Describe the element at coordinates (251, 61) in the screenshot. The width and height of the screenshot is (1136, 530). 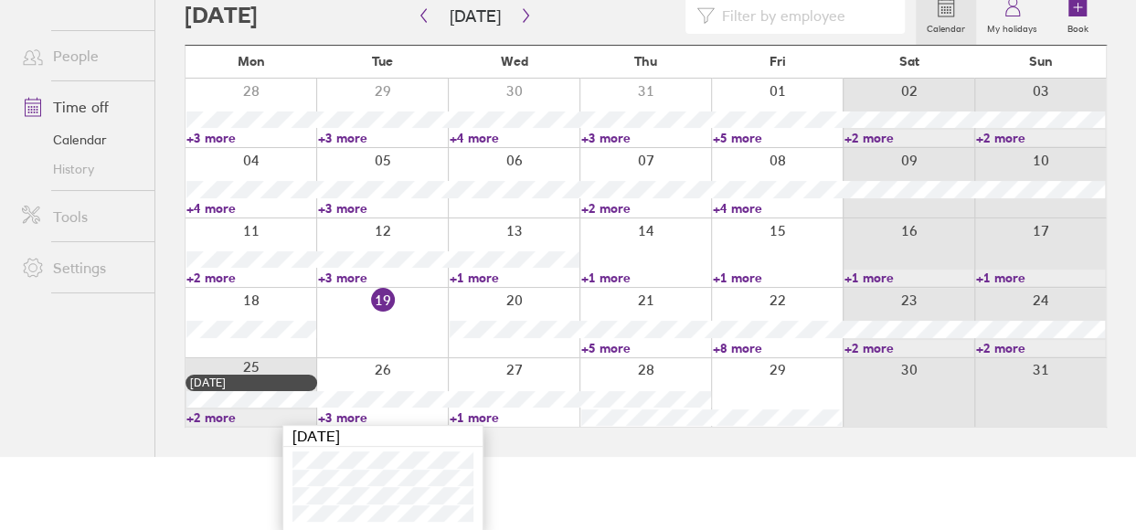
I see `span: Mon` at that location.